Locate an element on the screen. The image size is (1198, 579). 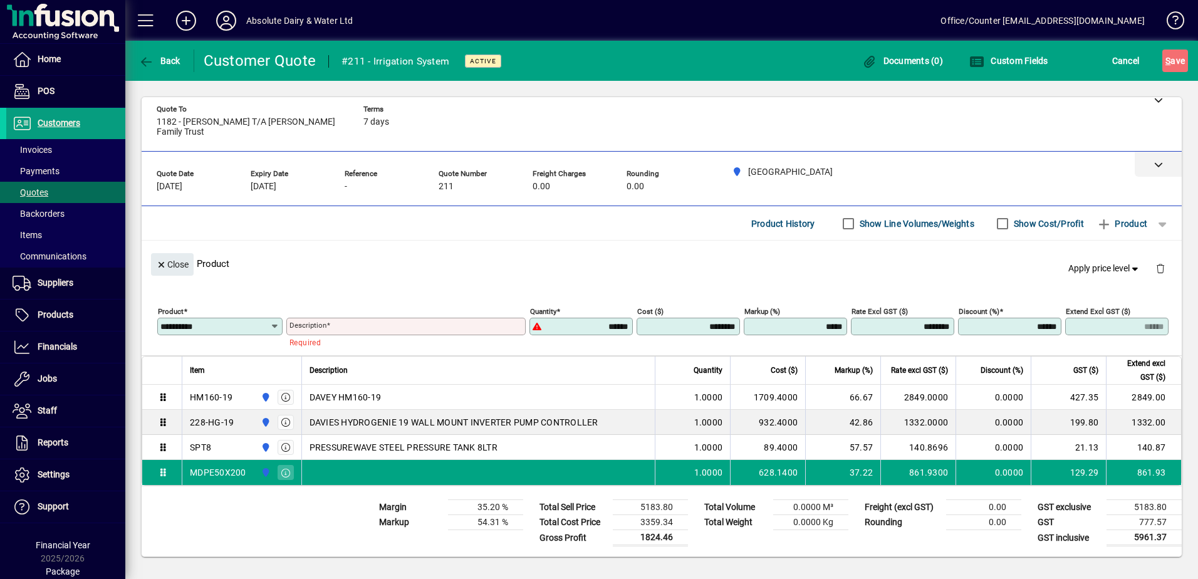
div: #211 - Irrigation System is located at coordinates (395, 61).